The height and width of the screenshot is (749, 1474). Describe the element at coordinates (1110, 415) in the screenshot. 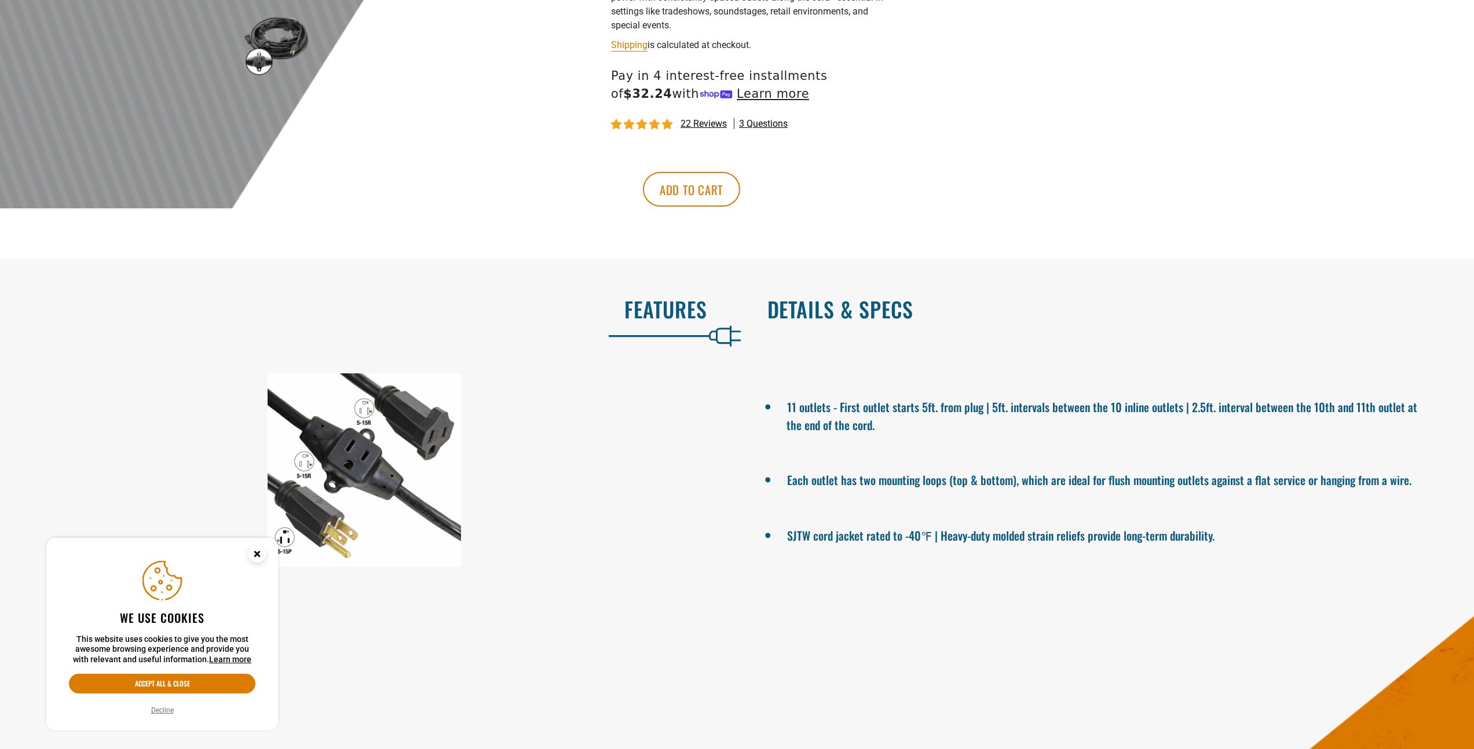

I see `li: 11 outlets - First outlet starts 5ft. from plug | 5ft. intervals between the 10 inline outlets | ...` at that location.